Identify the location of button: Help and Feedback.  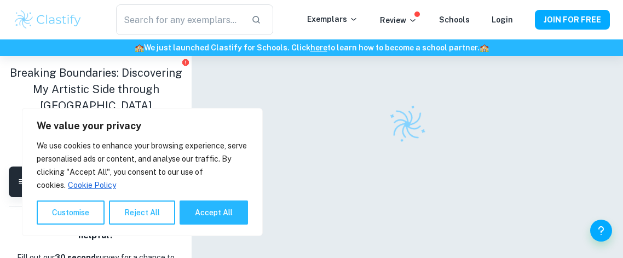
(601, 230).